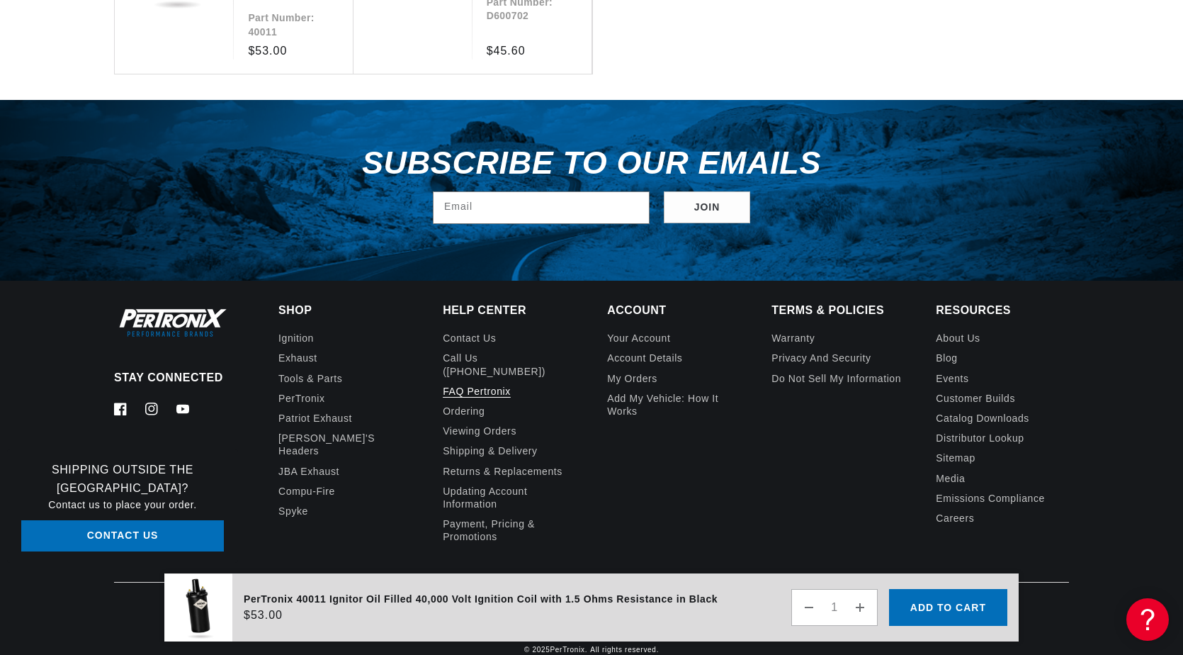 The width and height of the screenshot is (1183, 655). What do you see at coordinates (958, 339) in the screenshot?
I see `a: About Us` at bounding box center [958, 339].